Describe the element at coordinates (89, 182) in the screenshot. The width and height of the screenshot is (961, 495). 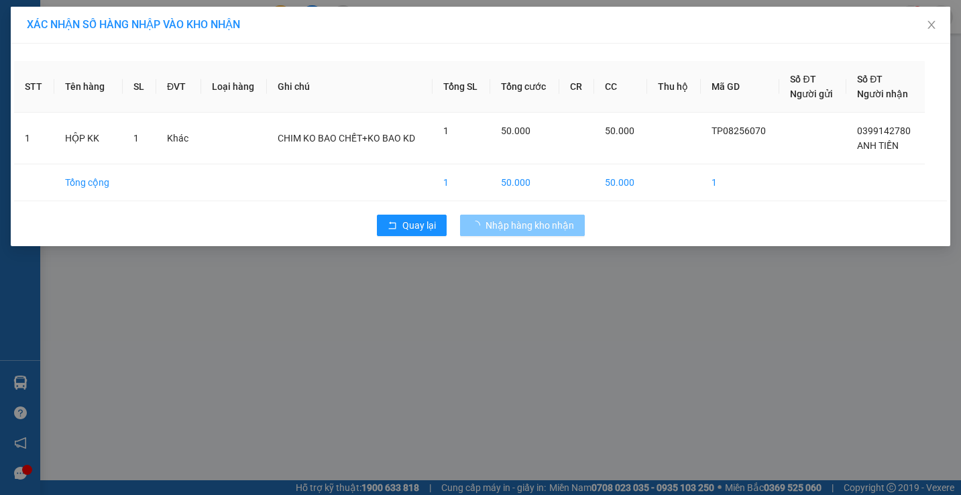
I see `td: Tổng cộng` at that location.